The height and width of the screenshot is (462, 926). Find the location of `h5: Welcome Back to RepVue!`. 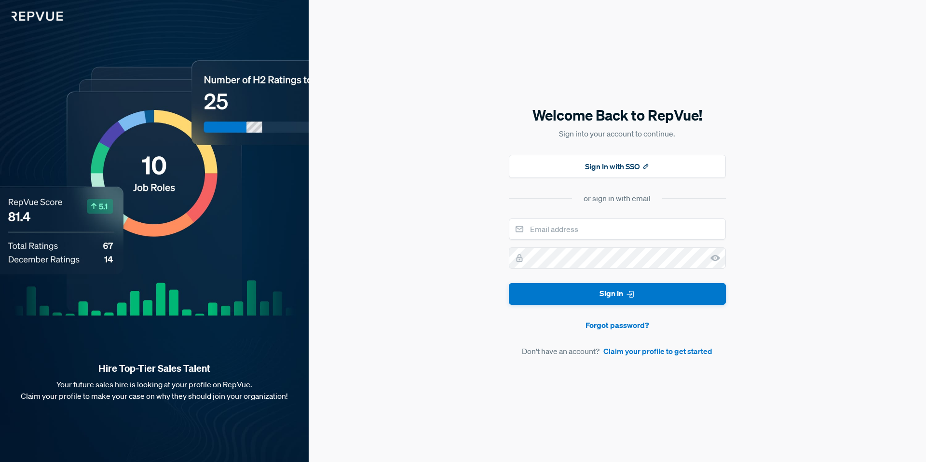

h5: Welcome Back to RepVue! is located at coordinates (618, 115).